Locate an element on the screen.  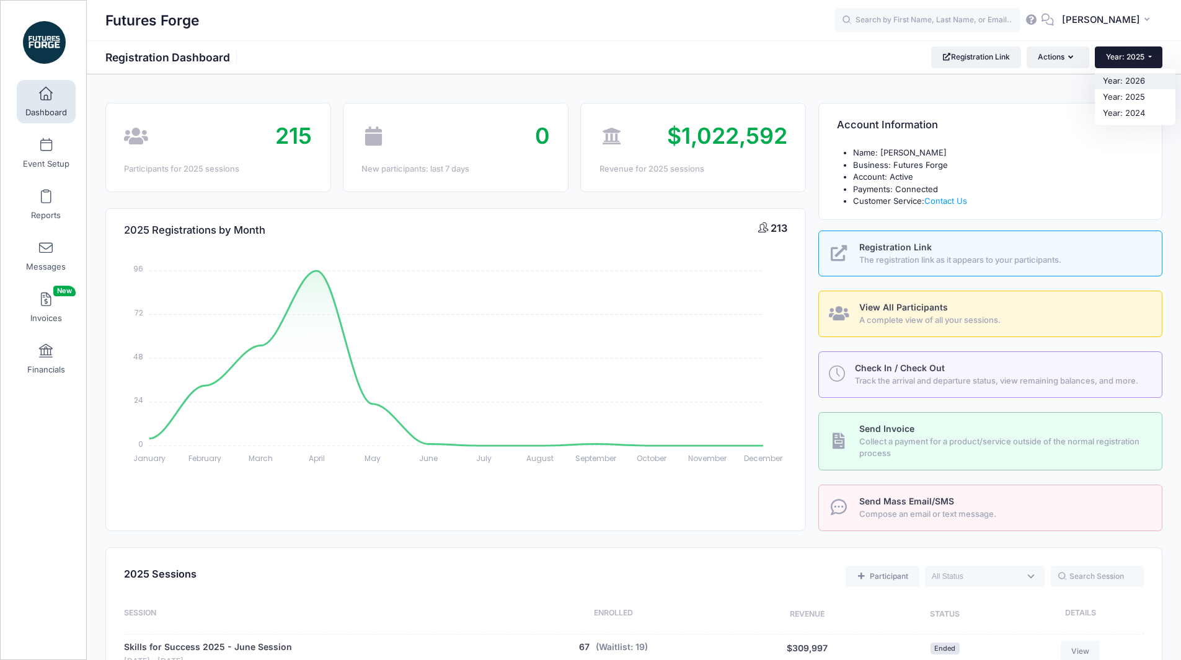
a: Futures Forge is located at coordinates (44, 42).